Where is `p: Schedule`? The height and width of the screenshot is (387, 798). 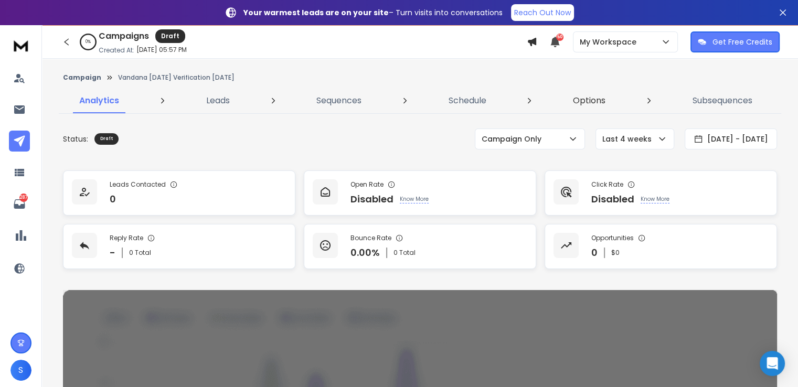 p: Schedule is located at coordinates (468, 101).